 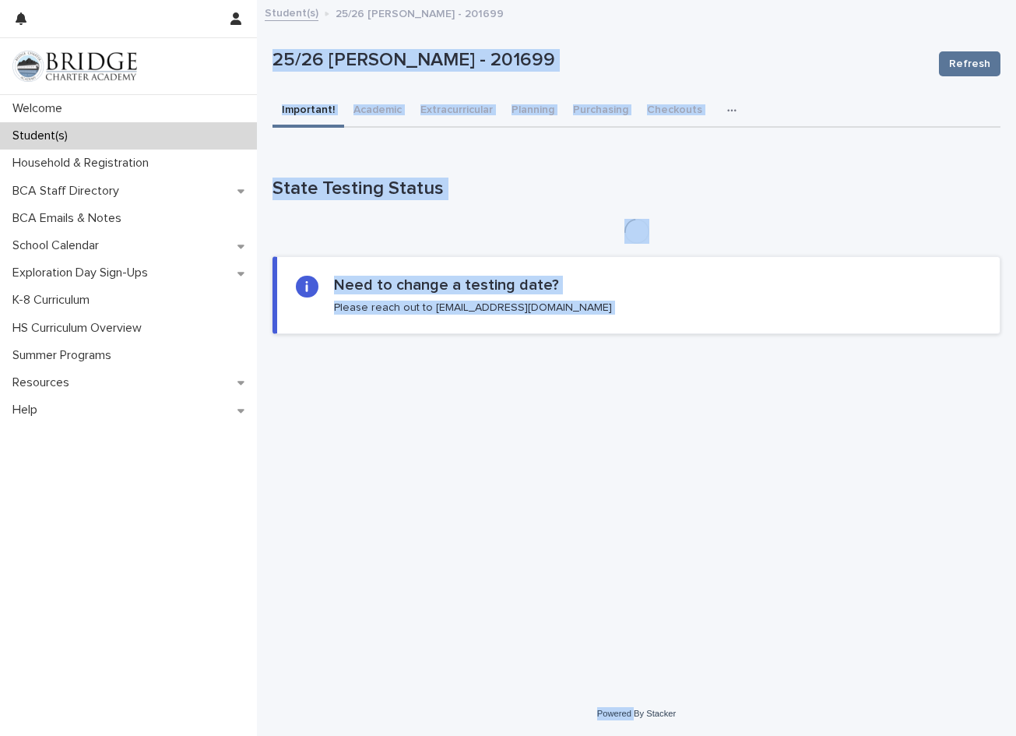 What do you see at coordinates (43, 136) in the screenshot?
I see `p: Student(s)` at bounding box center [43, 136].